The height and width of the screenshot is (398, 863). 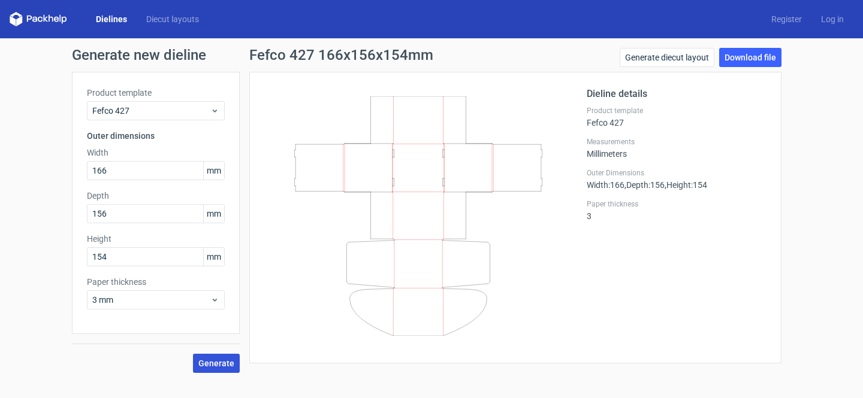 What do you see at coordinates (156, 196) in the screenshot?
I see `label: Depth` at bounding box center [156, 196].